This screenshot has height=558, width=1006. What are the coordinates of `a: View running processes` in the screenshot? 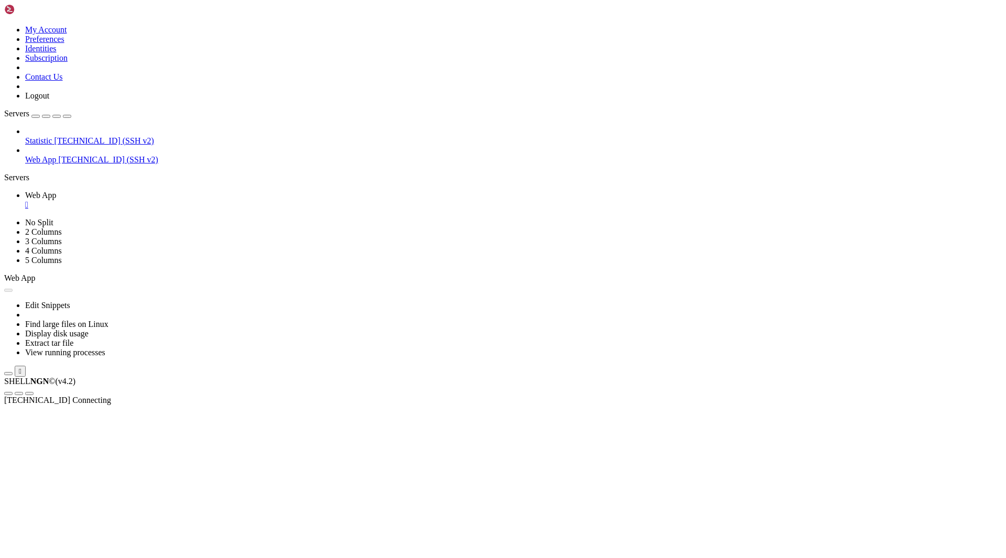 It's located at (65, 352).